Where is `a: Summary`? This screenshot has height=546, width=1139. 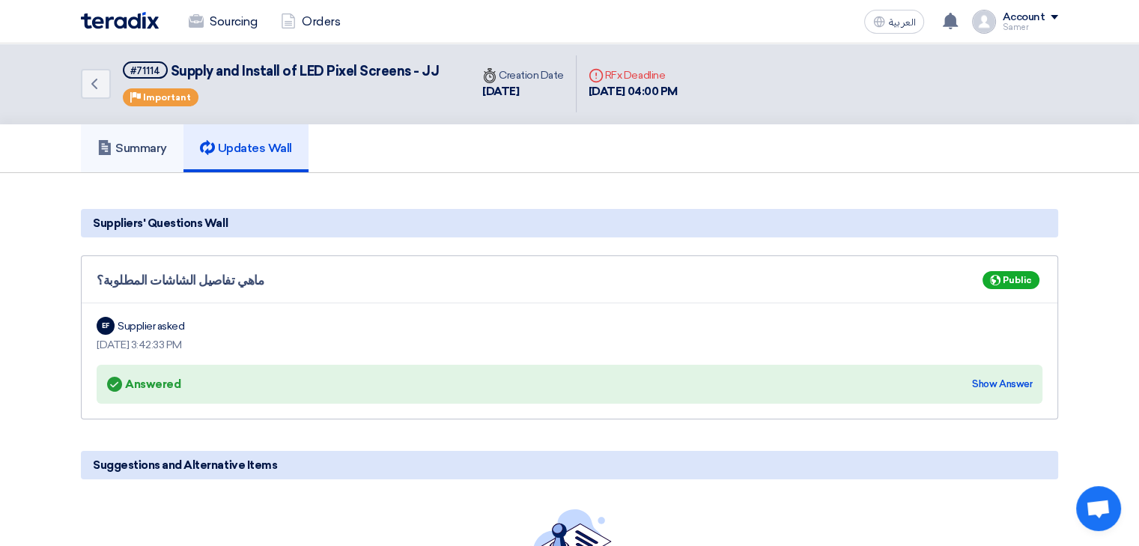 a: Summary is located at coordinates (132, 148).